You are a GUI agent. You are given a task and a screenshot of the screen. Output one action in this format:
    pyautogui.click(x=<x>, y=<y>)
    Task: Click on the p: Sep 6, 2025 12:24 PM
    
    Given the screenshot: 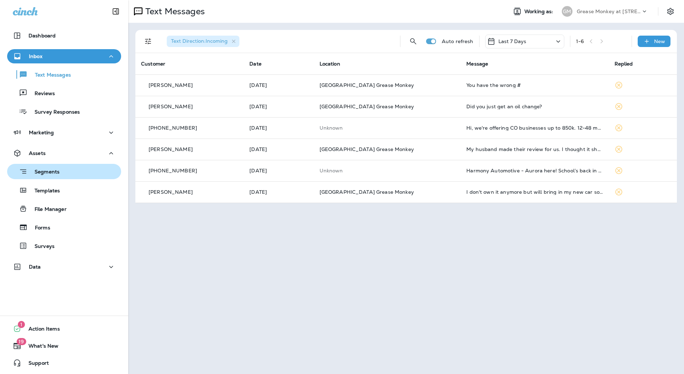 What is the action you would take?
    pyautogui.click(x=278, y=85)
    